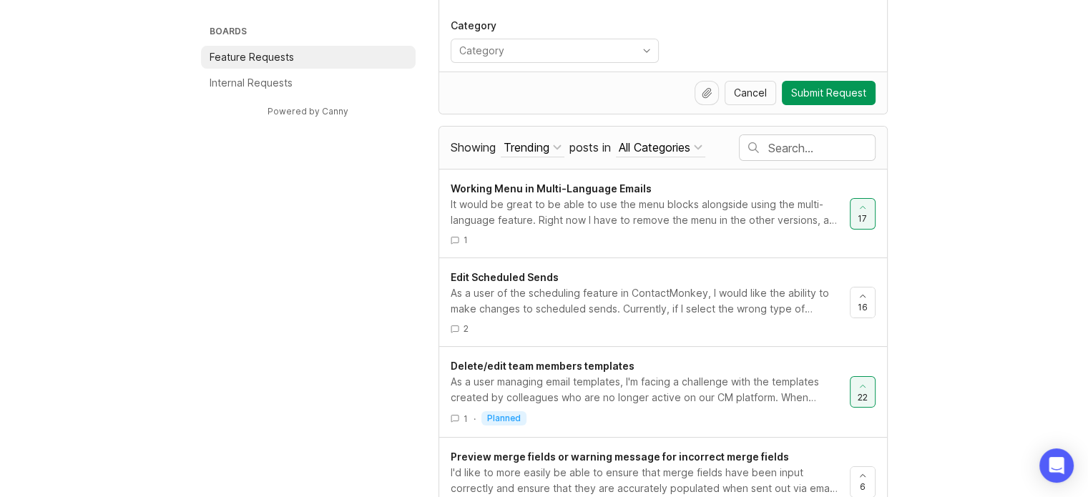 This screenshot has width=1088, height=497. I want to click on div: As a user managing email templates, I'm facing a challenge with the templates created by colleagu..., so click(645, 390).